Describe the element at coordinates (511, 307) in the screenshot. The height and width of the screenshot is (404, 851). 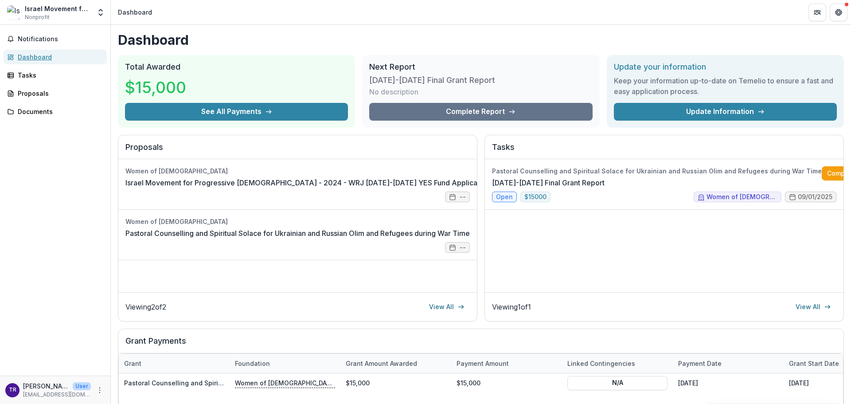
I see `p: Viewing 1 of 1` at that location.